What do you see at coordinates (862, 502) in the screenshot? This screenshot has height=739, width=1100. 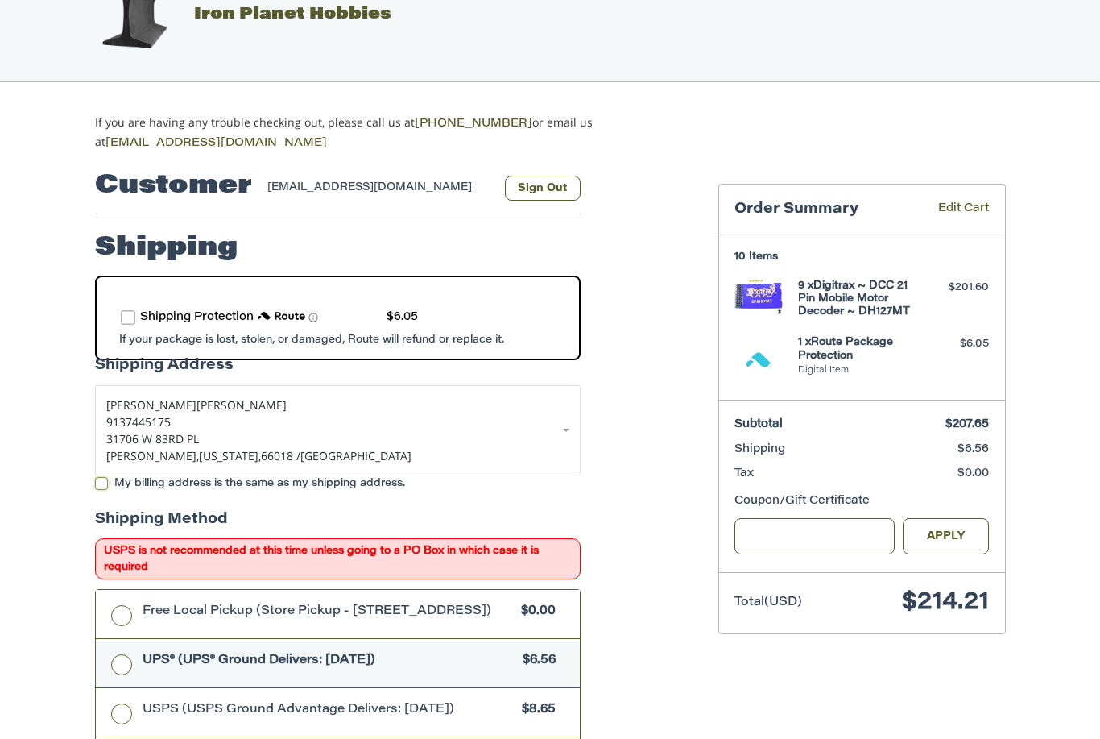 I see `div: Coupon/Gift Certificate` at bounding box center [862, 502].